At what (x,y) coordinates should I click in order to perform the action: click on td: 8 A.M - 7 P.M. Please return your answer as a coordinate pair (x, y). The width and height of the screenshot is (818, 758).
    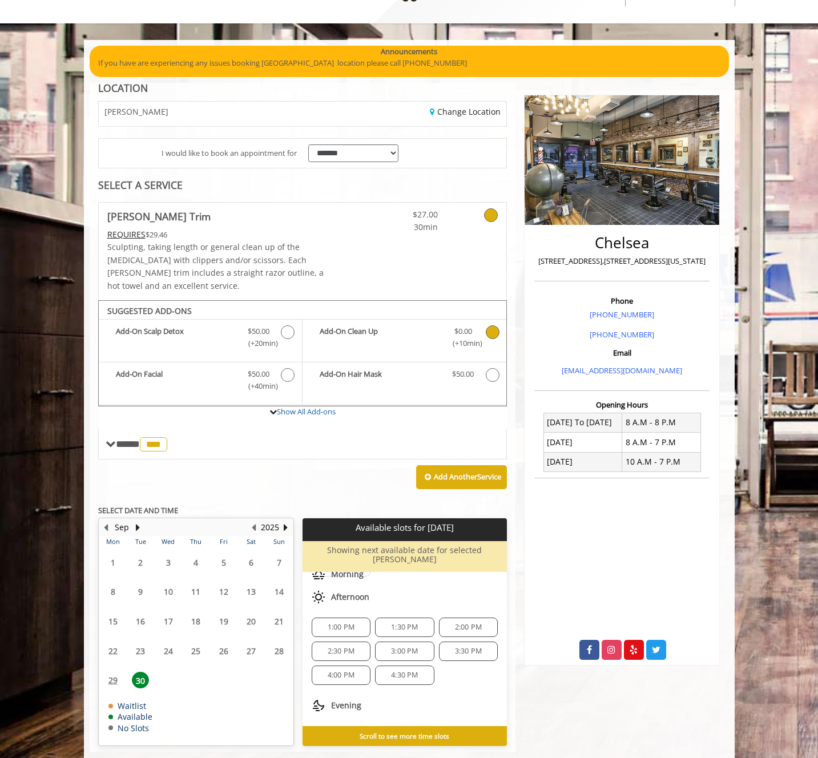
    Looking at the image, I should click on (661, 442).